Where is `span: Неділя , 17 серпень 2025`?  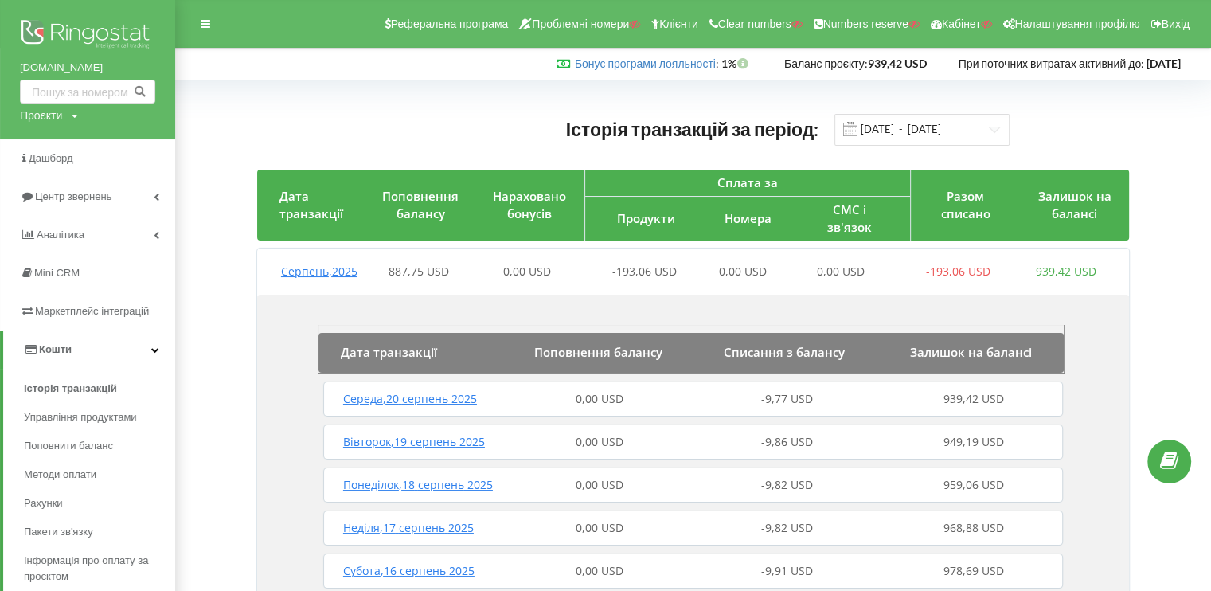
span: Неділя , 17 серпень 2025 is located at coordinates (408, 527).